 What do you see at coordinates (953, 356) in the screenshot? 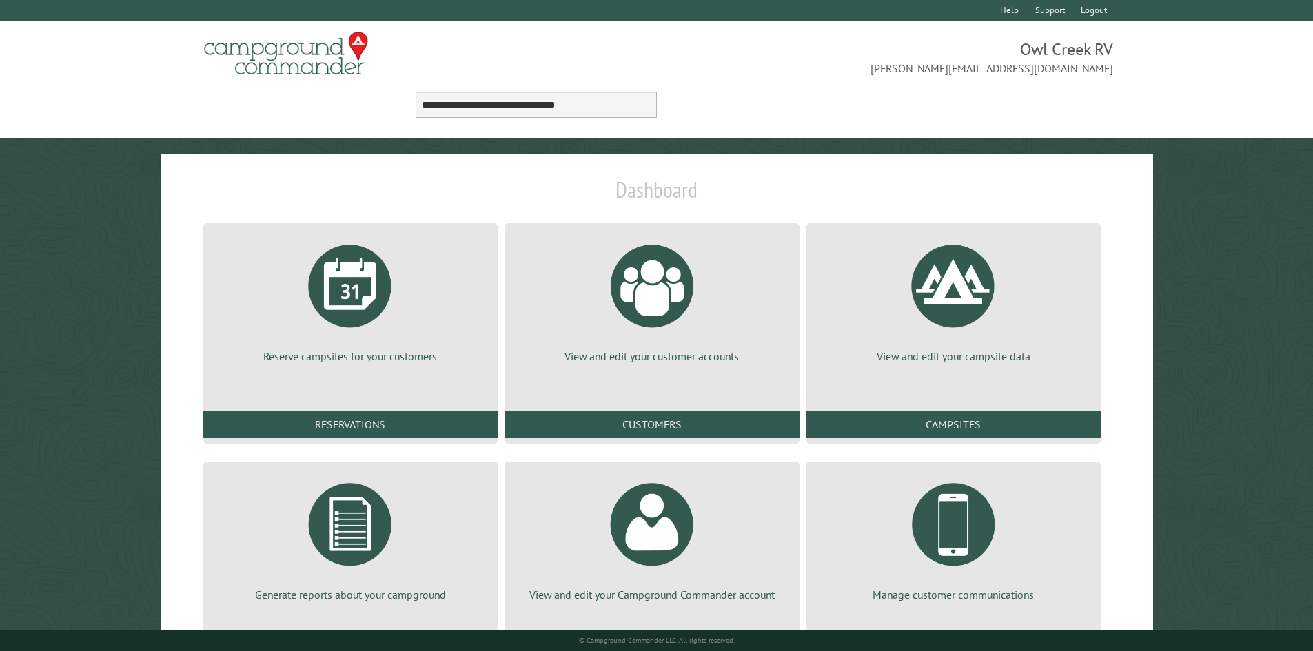
I see `p: View and edit your campsite data` at bounding box center [953, 356].